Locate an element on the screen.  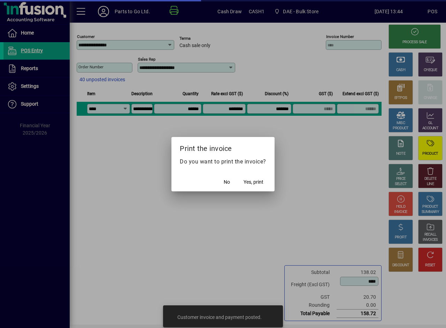
button: No is located at coordinates (227, 182).